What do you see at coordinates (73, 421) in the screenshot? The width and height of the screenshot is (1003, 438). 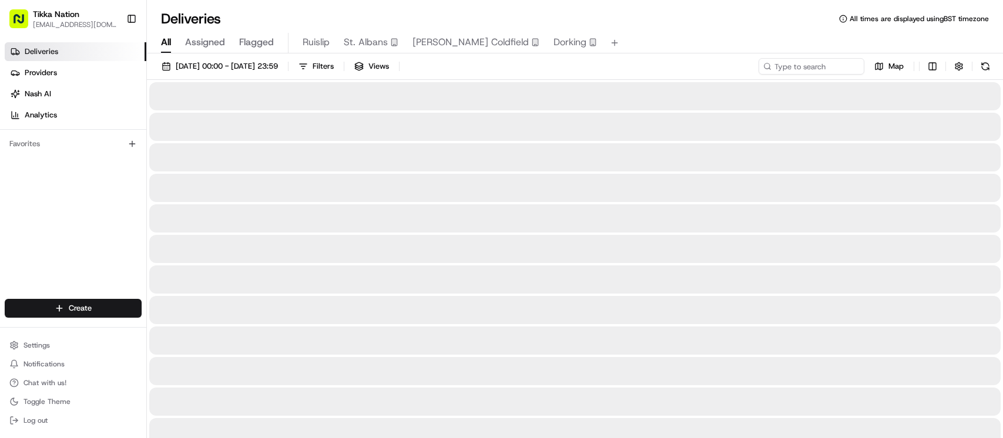 I see `button: Log out` at bounding box center [73, 421].